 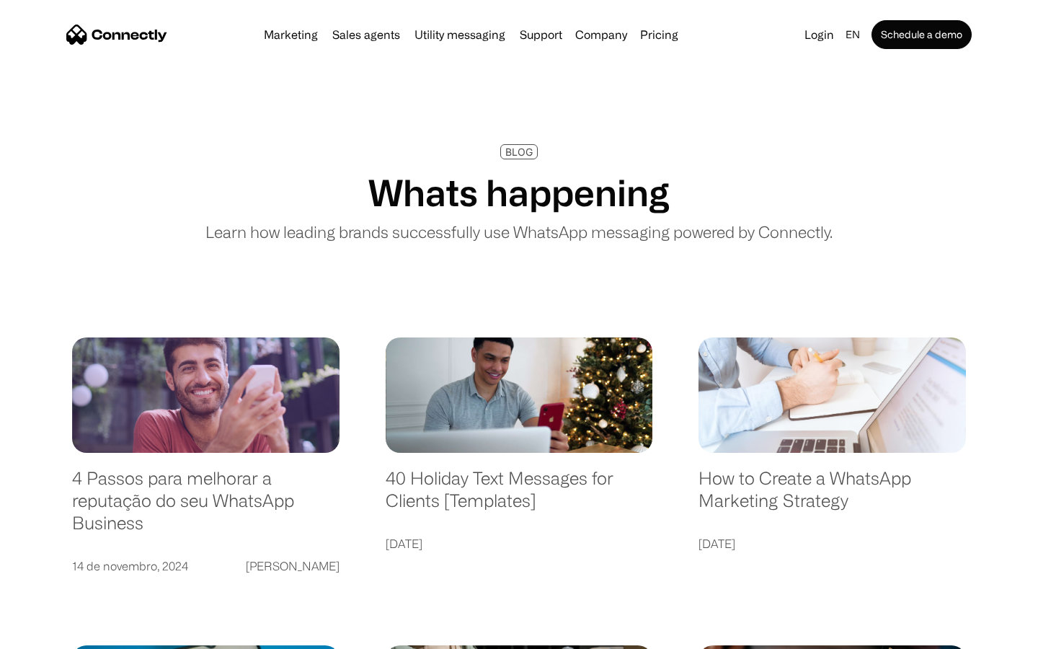 I want to click on p: Learn how leading brands successfully use WhatsApp messaging powered by Connectly., so click(x=519, y=231).